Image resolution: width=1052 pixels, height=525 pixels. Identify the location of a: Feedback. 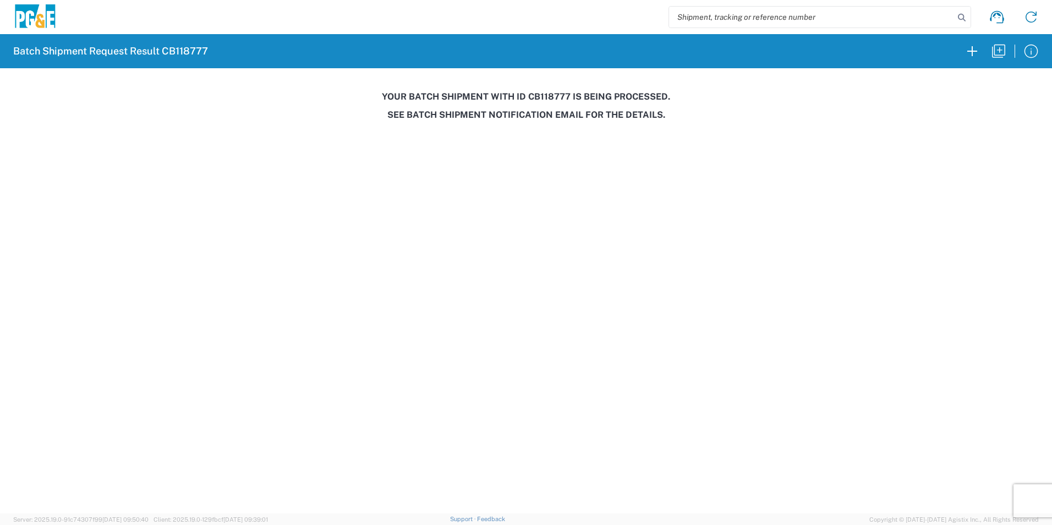
(491, 519).